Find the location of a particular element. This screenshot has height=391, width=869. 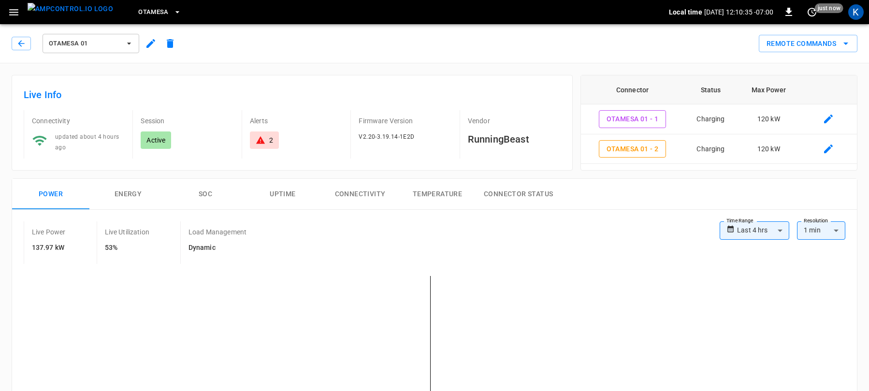

p: Live Utilization is located at coordinates (127, 232).